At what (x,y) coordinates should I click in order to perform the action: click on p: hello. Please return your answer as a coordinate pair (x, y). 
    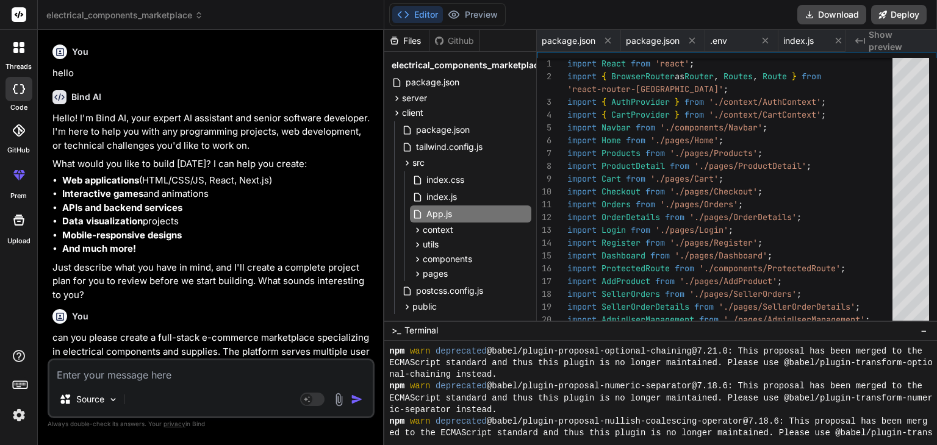
    Looking at the image, I should click on (212, 73).